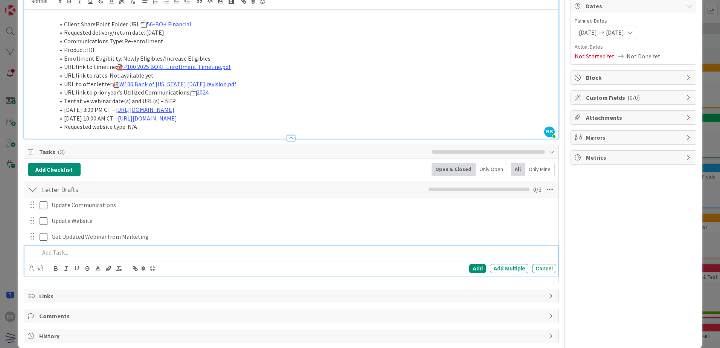 Image resolution: width=720 pixels, height=348 pixels. What do you see at coordinates (296, 92) in the screenshot?
I see `li: URL link to prior year’s Utilized Communications:` at bounding box center [296, 92].